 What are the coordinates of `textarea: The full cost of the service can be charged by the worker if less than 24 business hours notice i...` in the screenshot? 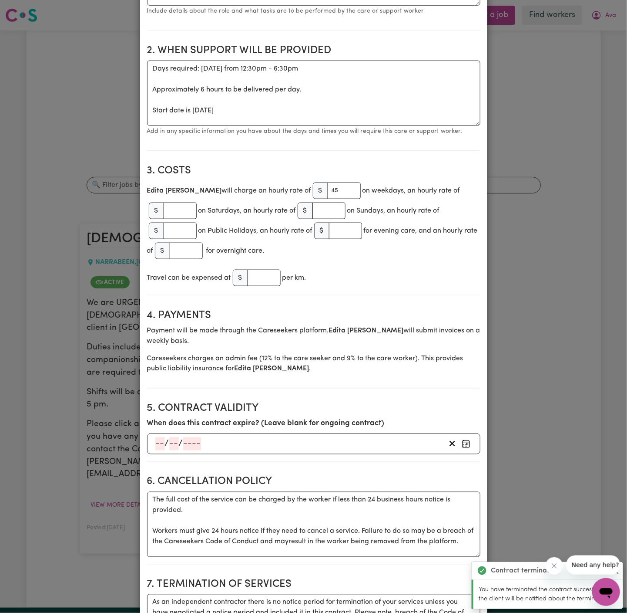 It's located at (314, 524).